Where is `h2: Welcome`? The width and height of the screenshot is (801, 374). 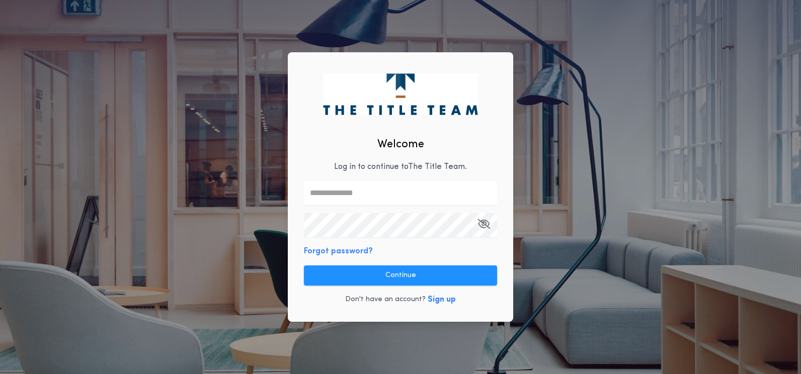
h2: Welcome is located at coordinates (400, 144).